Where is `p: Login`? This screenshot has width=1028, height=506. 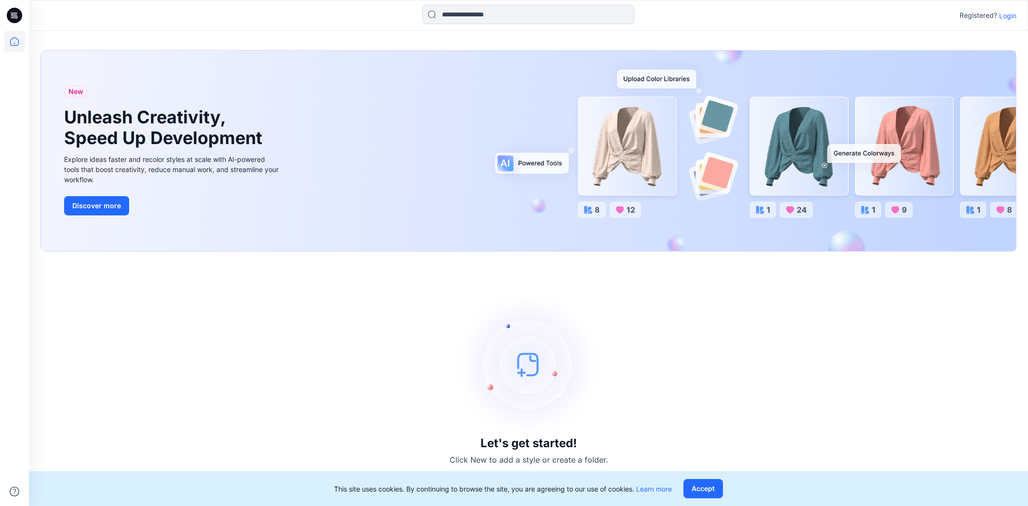
p: Login is located at coordinates (1008, 15).